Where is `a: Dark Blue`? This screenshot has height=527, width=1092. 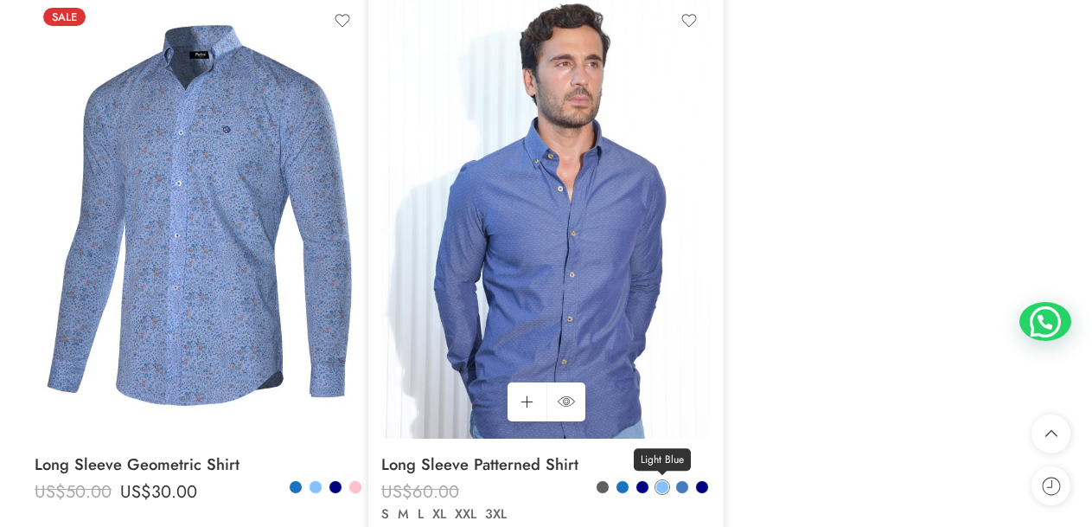 a: Dark Blue is located at coordinates (642, 487).